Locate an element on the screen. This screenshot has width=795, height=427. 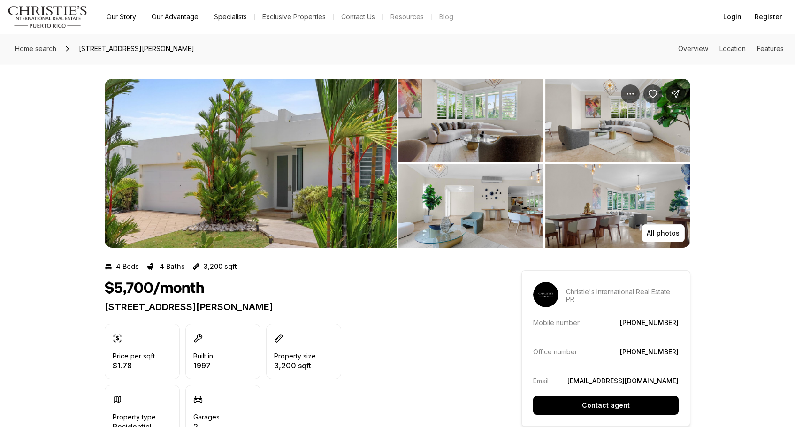
p: Office number is located at coordinates (555, 352).